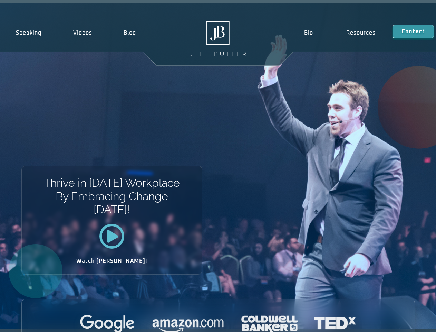 The width and height of the screenshot is (436, 332). What do you see at coordinates (83, 33) in the screenshot?
I see `a: Videos` at bounding box center [83, 33].